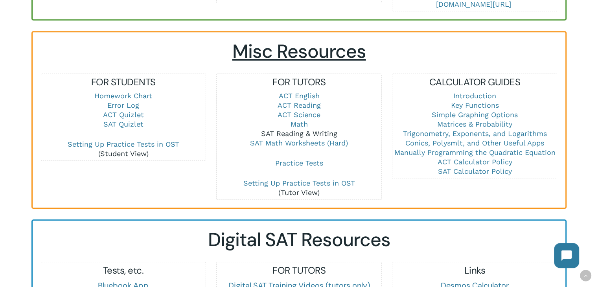 This screenshot has height=287, width=598. What do you see at coordinates (123, 82) in the screenshot?
I see `h5: FOR STUDENTS` at bounding box center [123, 82].